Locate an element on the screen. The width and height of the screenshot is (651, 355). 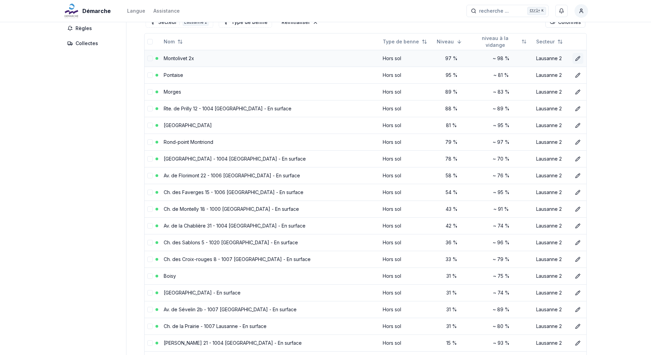
div: Lausanne 2 is located at coordinates (195, 22).